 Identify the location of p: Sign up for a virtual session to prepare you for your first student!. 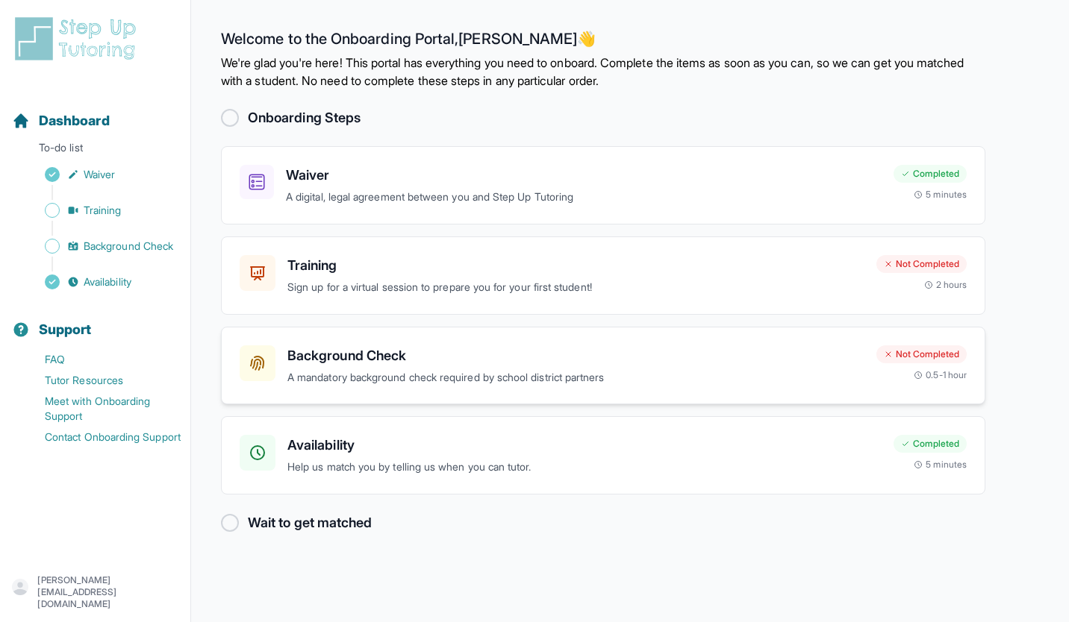
(575, 287).